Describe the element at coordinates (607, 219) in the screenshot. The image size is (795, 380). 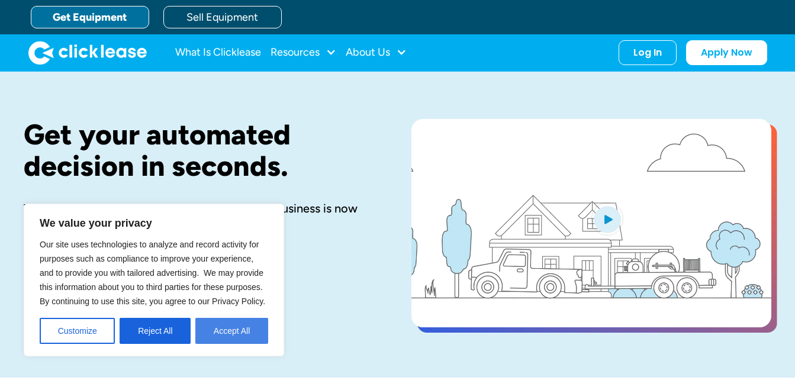
I see `img: Blue play button logo on a light blue circular background` at that location.